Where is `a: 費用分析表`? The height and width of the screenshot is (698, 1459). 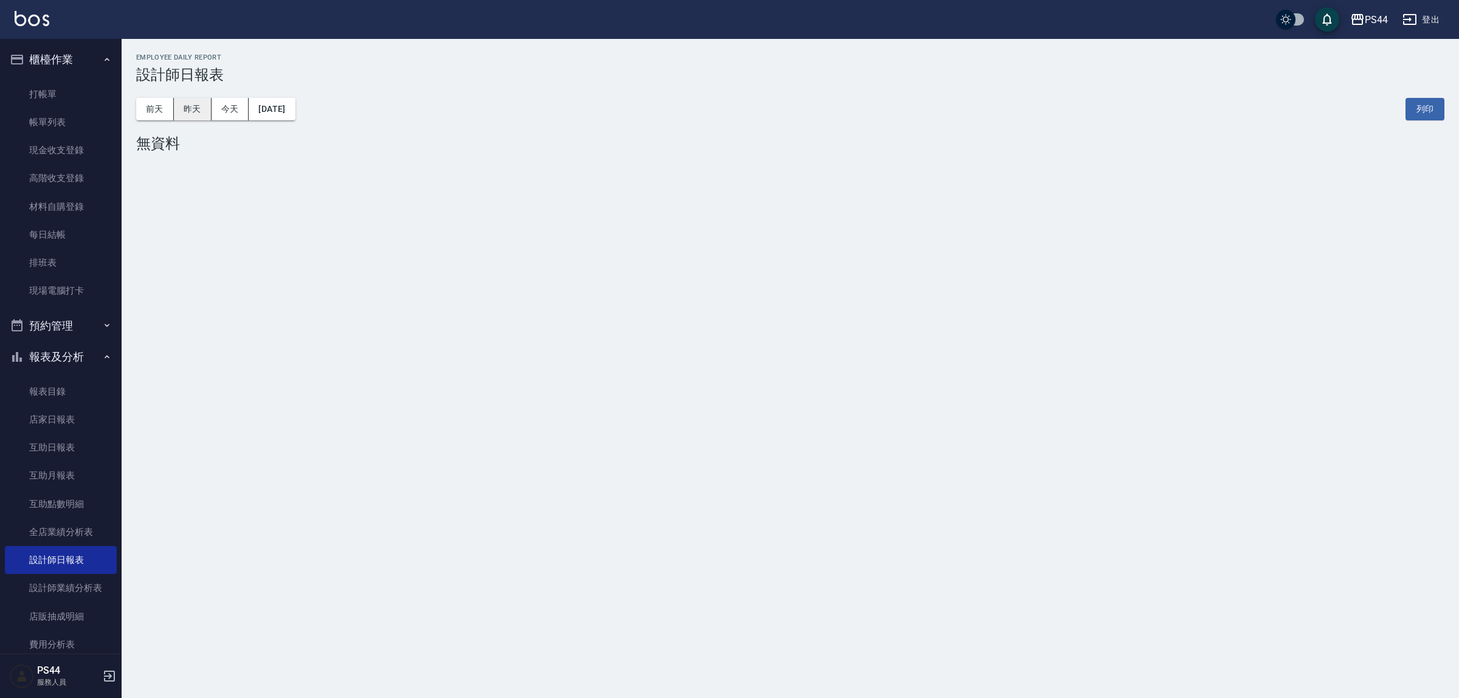 a: 費用分析表 is located at coordinates (61, 645).